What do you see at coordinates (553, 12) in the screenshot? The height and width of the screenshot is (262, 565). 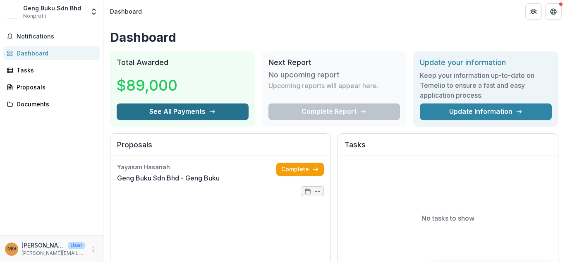 I see `button: Get Help` at bounding box center [553, 12].